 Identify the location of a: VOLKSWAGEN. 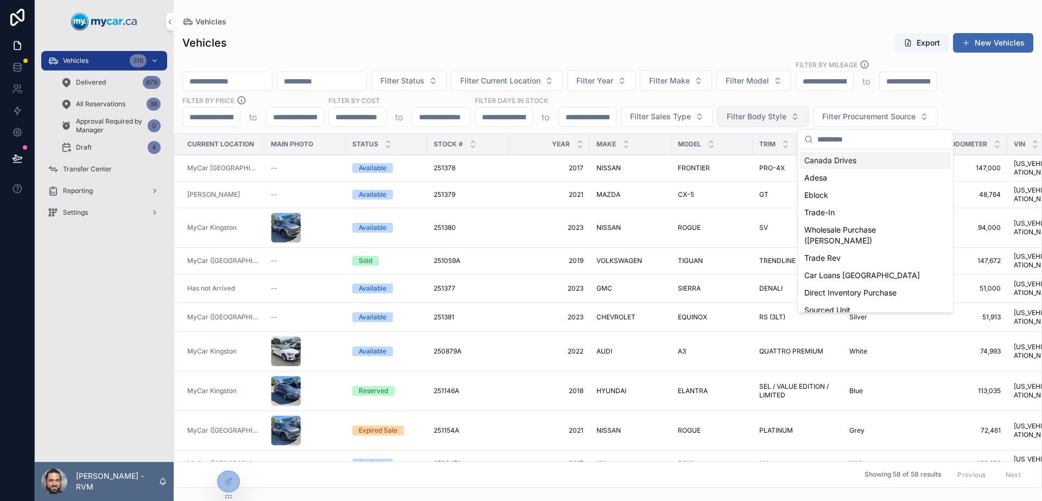
(631, 261).